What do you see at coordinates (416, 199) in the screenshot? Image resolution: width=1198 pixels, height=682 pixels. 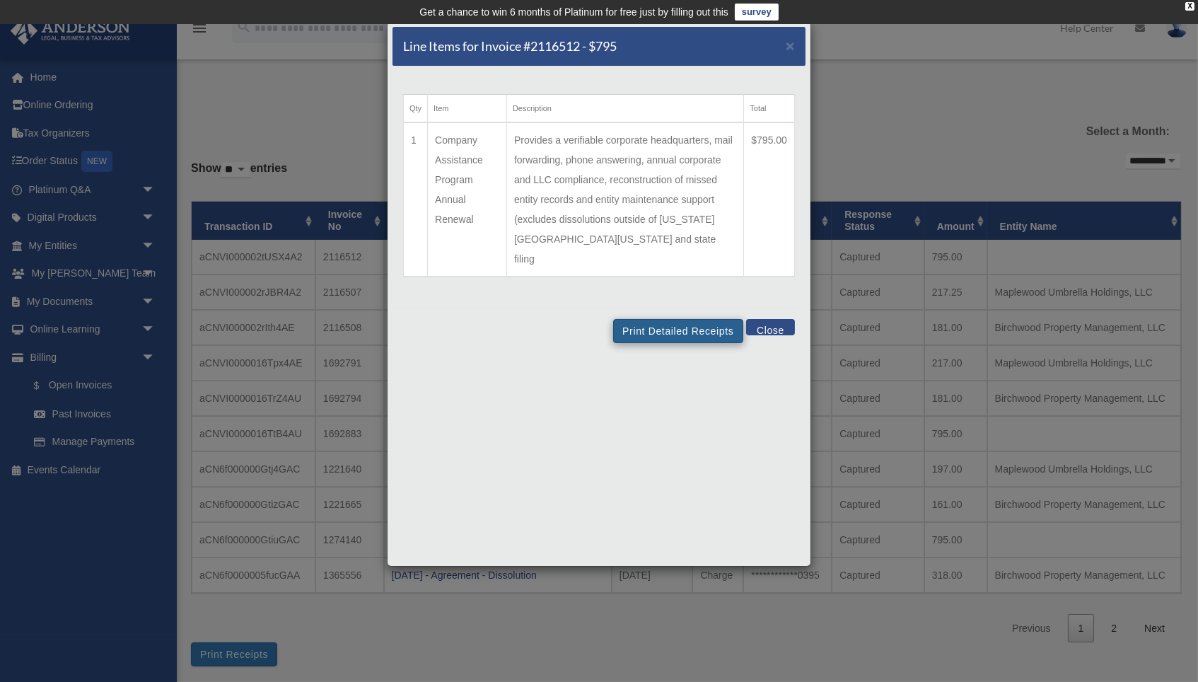 I see `td: 1` at bounding box center [416, 199].